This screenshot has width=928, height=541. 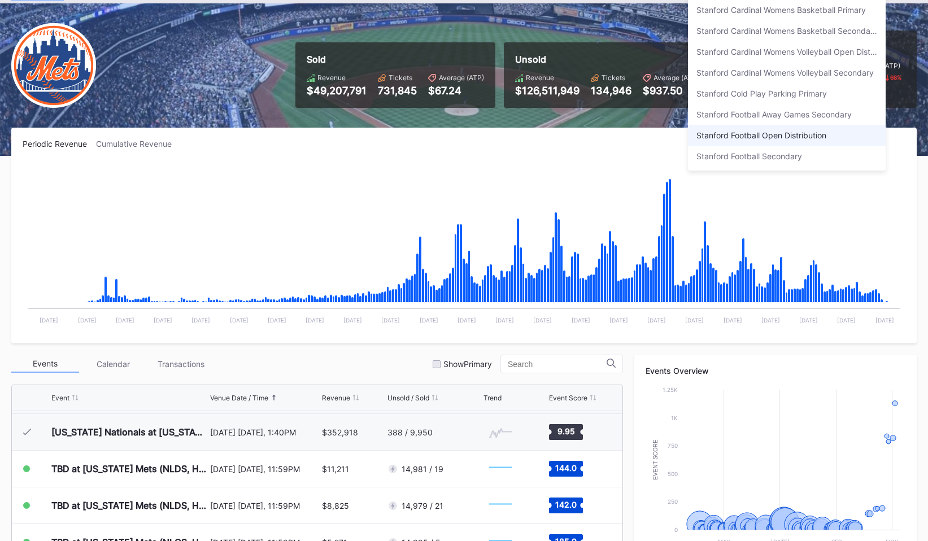 I want to click on div: Stanford Football Open Distribution, so click(x=761, y=135).